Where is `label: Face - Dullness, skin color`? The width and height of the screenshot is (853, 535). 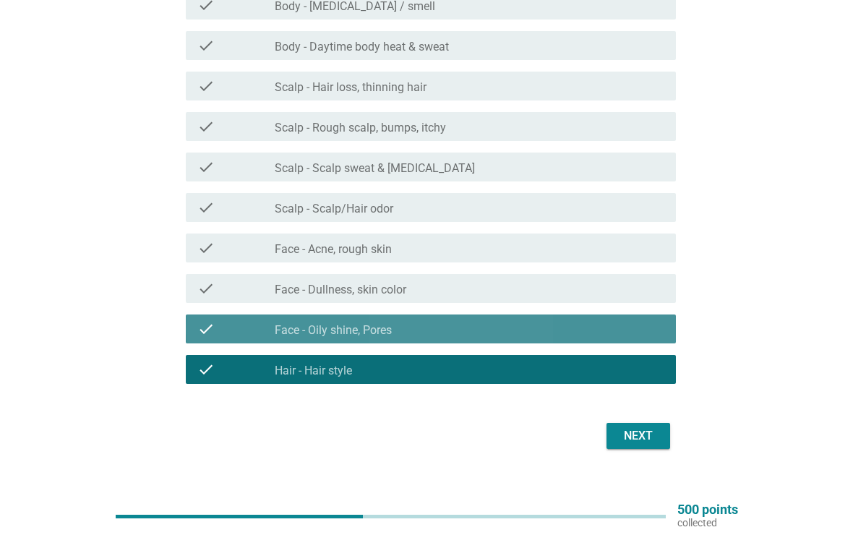
label: Face - Dullness, skin color is located at coordinates (341, 290).